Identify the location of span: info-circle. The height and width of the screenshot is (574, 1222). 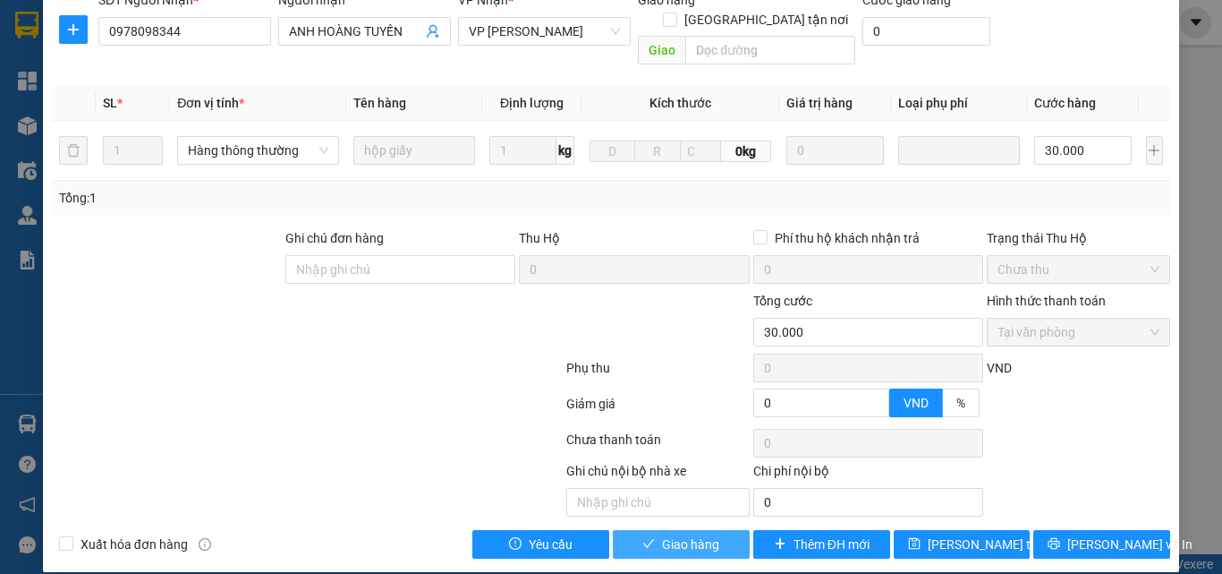
(205, 544).